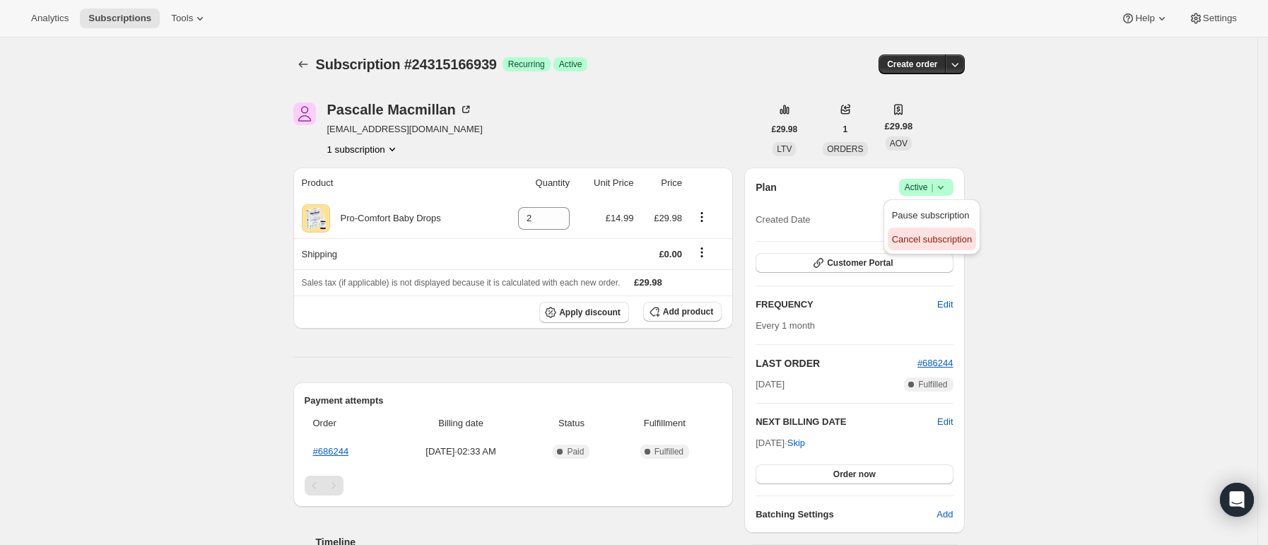 The image size is (1268, 545). I want to click on h6: Batching Settings, so click(846, 515).